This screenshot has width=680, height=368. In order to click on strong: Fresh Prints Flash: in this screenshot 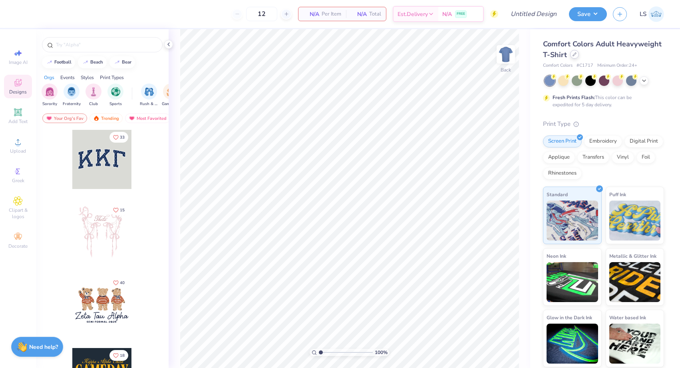, I will do `click(574, 98)`.